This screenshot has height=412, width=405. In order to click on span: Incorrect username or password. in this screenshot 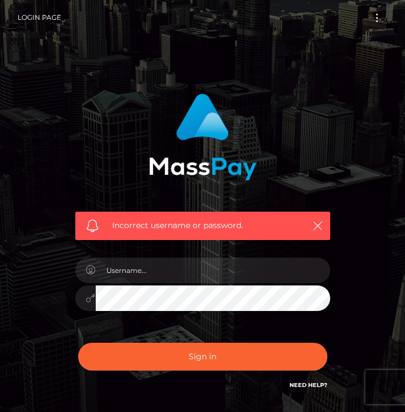, I will do `click(204, 225)`.